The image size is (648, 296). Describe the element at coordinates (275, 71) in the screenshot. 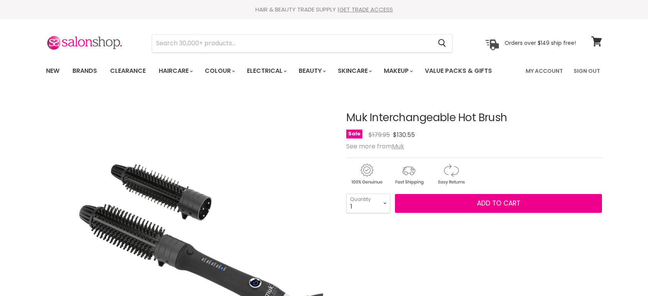

I see `ul: Main menu` at that location.